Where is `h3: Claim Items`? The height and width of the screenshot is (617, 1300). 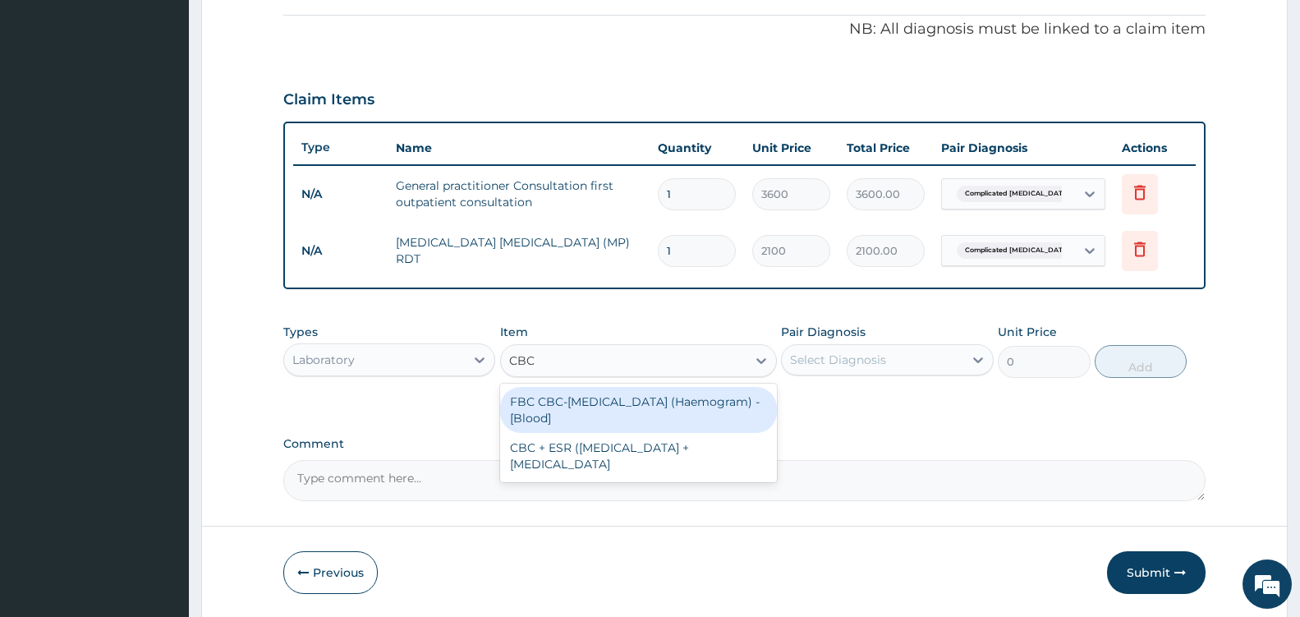
h3: Claim Items is located at coordinates (328, 100).